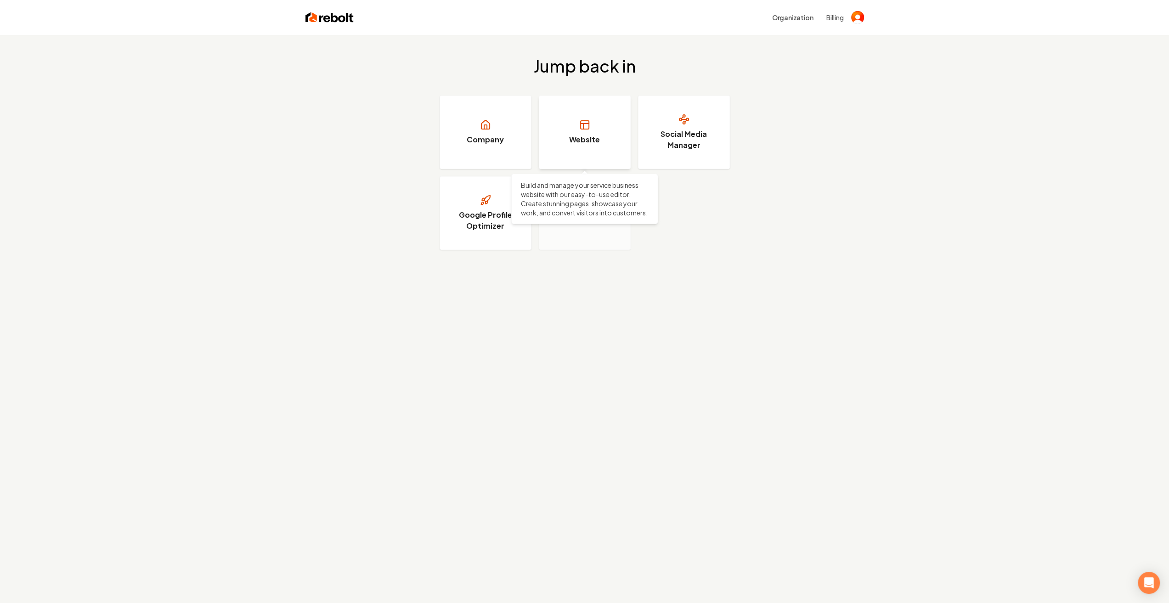 The image size is (1169, 603). I want to click on button: Open user button, so click(857, 17).